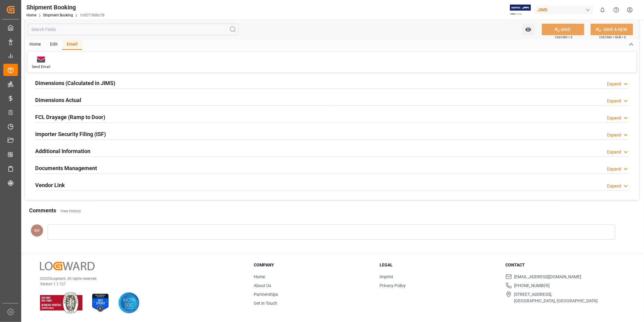  What do you see at coordinates (528, 29) in the screenshot?
I see `button: open menu` at bounding box center [528, 29].